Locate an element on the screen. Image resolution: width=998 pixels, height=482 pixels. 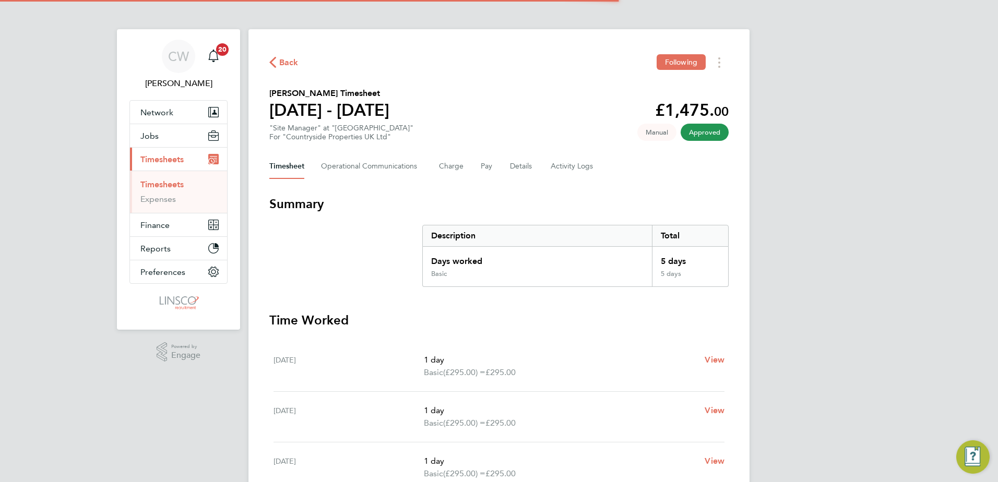
div: For "Countryside Properties UK Ltd" is located at coordinates (341, 137).